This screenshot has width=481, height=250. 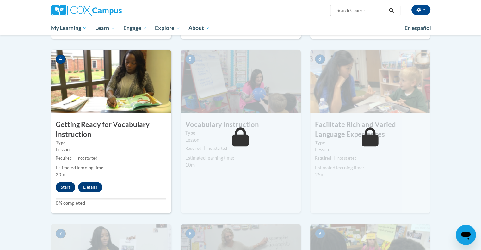 I want to click on h3: Vocabulary Instruction, so click(x=241, y=125).